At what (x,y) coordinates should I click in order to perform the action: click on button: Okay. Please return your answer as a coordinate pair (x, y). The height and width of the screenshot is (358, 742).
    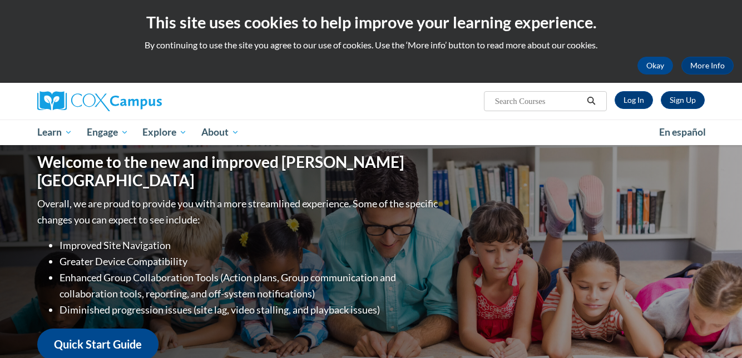
    Looking at the image, I should click on (656, 66).